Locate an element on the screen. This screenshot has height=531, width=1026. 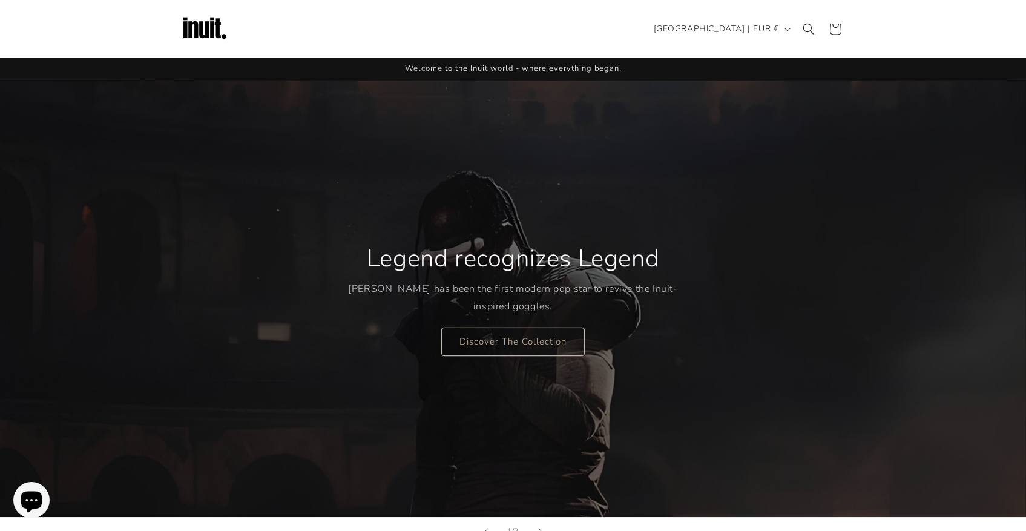
h2: Legend recognizes Legend is located at coordinates (513, 258).